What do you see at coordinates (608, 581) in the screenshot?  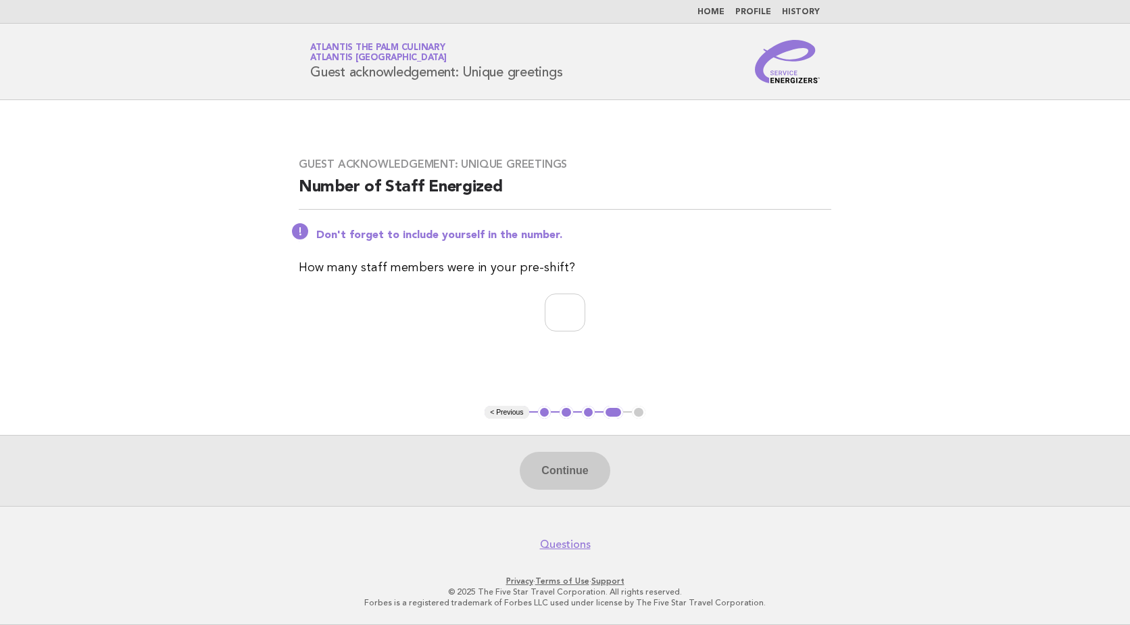 I see `a: Support` at bounding box center [608, 581].